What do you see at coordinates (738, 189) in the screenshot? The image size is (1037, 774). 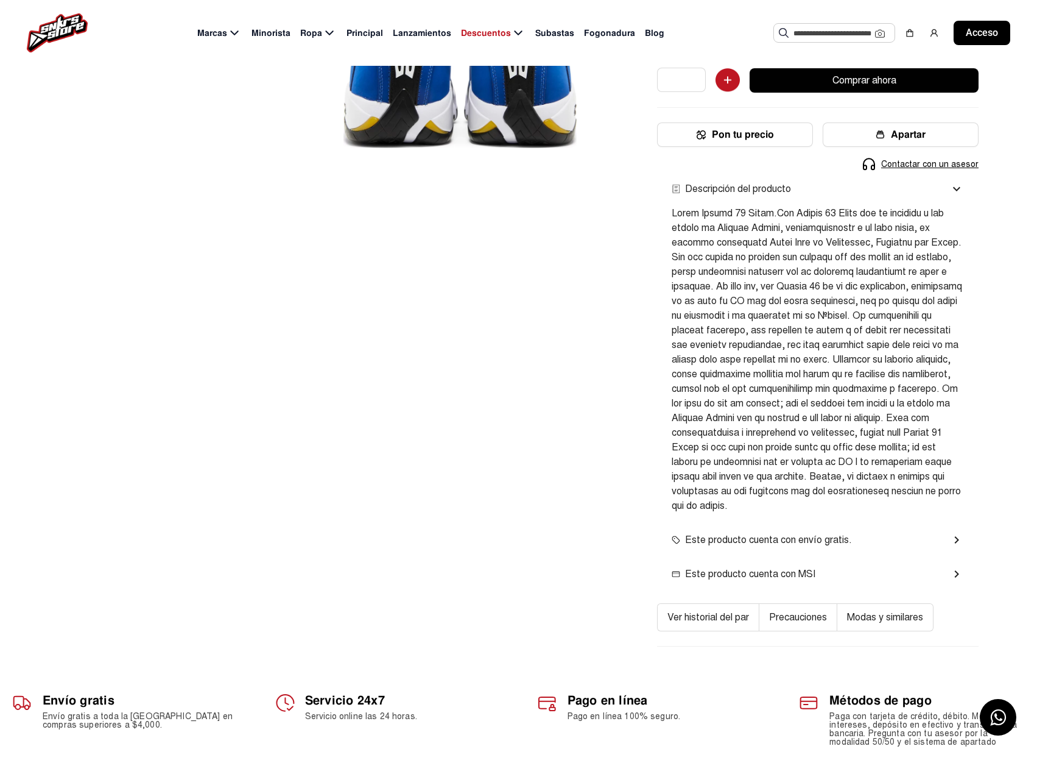 I see `font: Descripción del producto` at bounding box center [738, 189].